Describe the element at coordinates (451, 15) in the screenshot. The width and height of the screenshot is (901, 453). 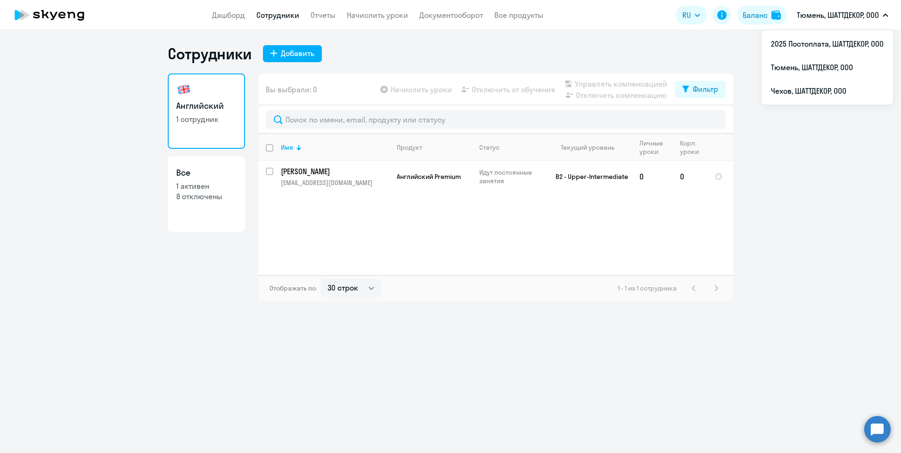
I see `a: Документооборот` at that location.